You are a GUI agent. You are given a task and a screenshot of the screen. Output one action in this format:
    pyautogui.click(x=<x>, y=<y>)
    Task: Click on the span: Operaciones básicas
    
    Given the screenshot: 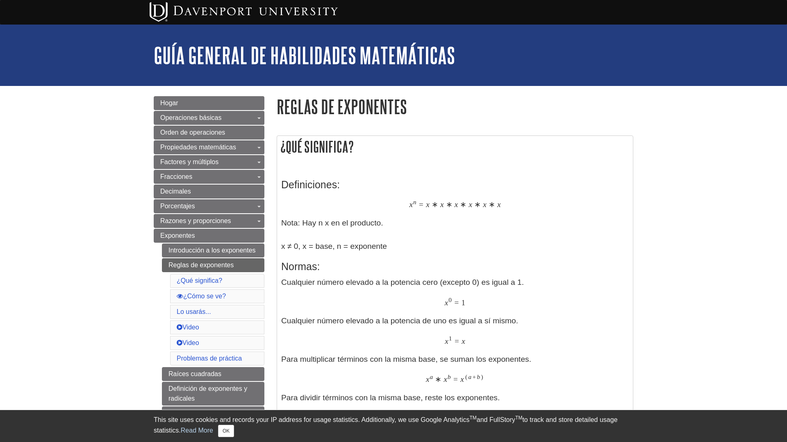 What is the action you would take?
    pyautogui.click(x=190, y=118)
    